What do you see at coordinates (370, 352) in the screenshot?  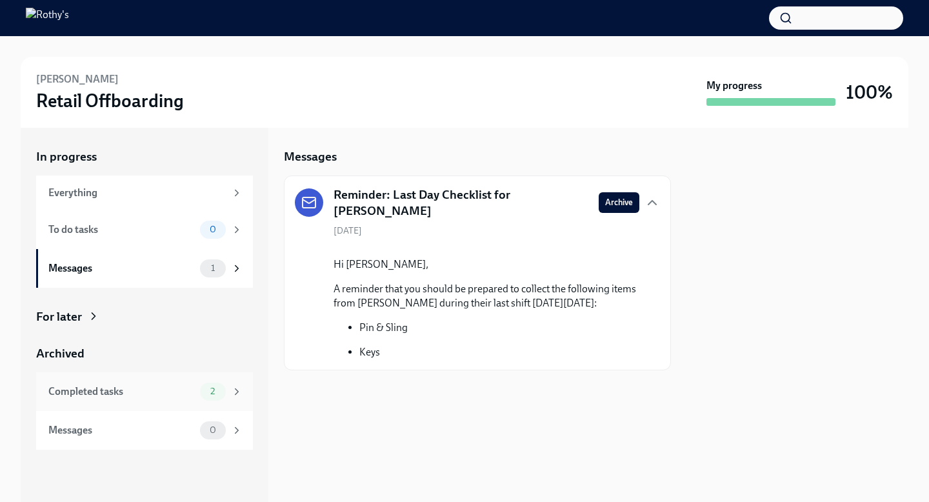 I see `li: Keys` at bounding box center [370, 352].